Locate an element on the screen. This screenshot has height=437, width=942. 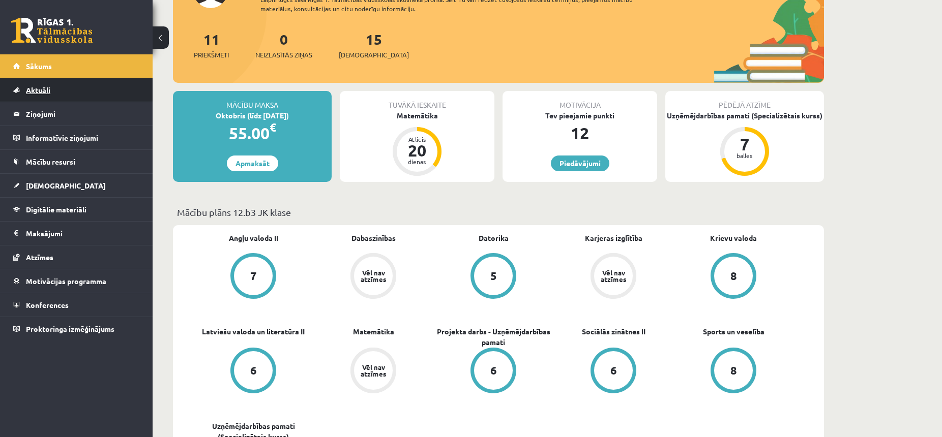
span: Sākums is located at coordinates (39, 66).